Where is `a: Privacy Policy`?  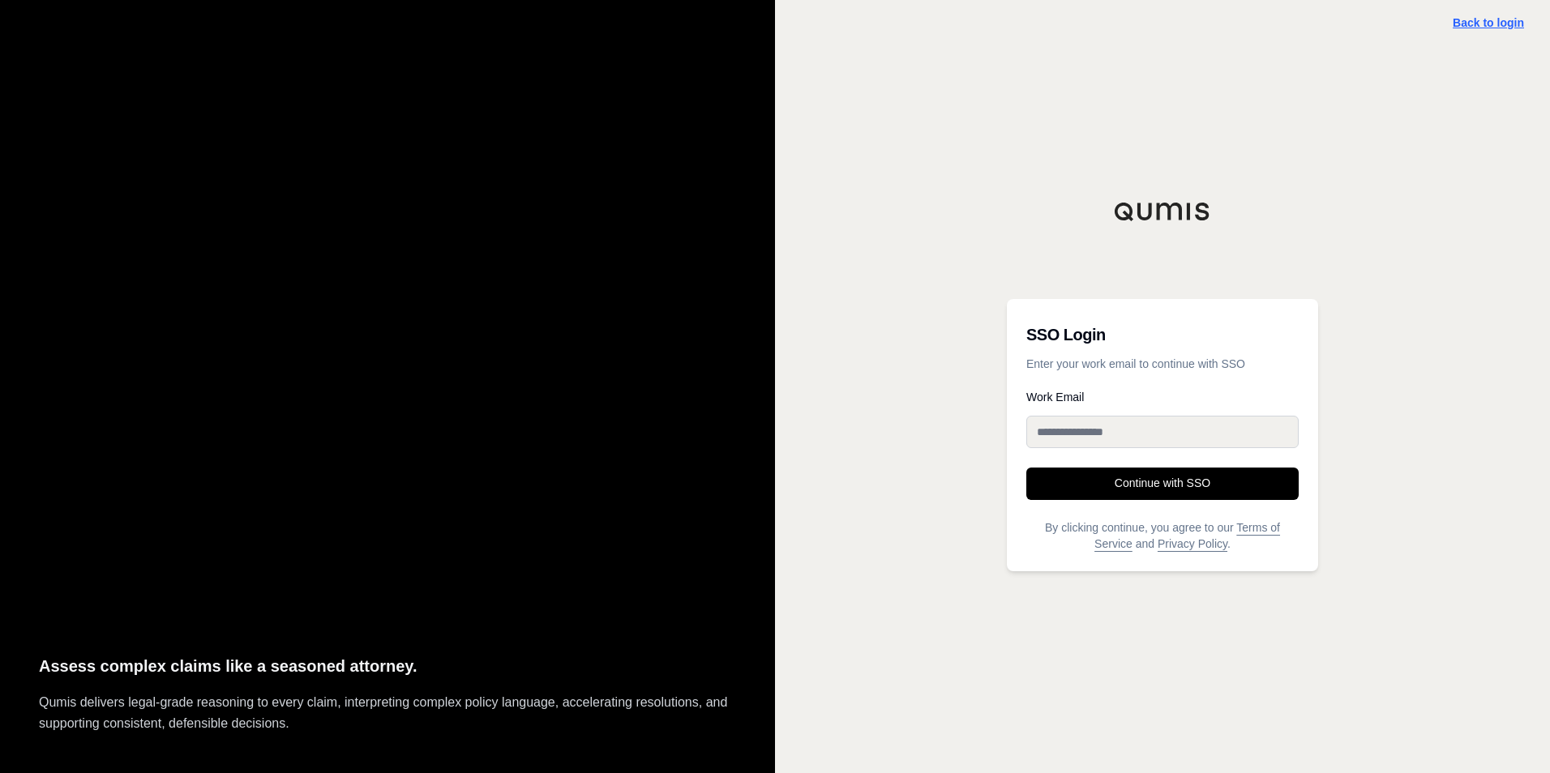
a: Privacy Policy is located at coordinates (1192, 544).